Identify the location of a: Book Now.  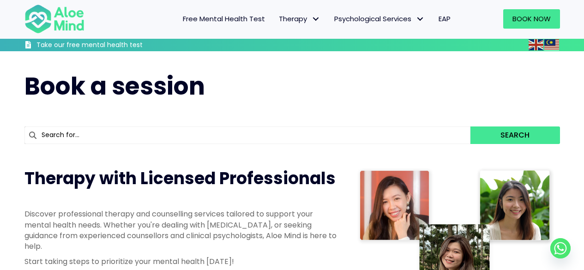
(531, 19).